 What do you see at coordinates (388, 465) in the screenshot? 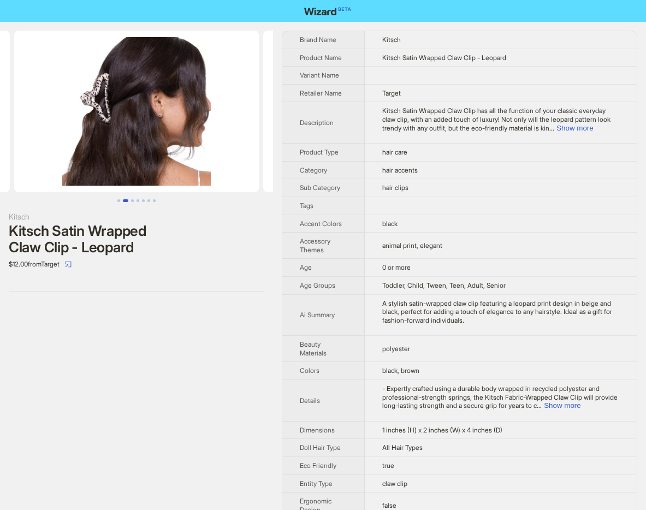
I see `span: true` at bounding box center [388, 465].